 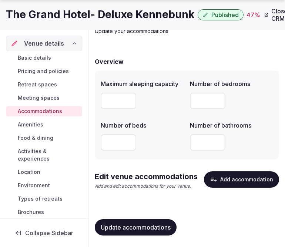 What do you see at coordinates (136, 227) in the screenshot?
I see `span: Update accommodations` at bounding box center [136, 227].